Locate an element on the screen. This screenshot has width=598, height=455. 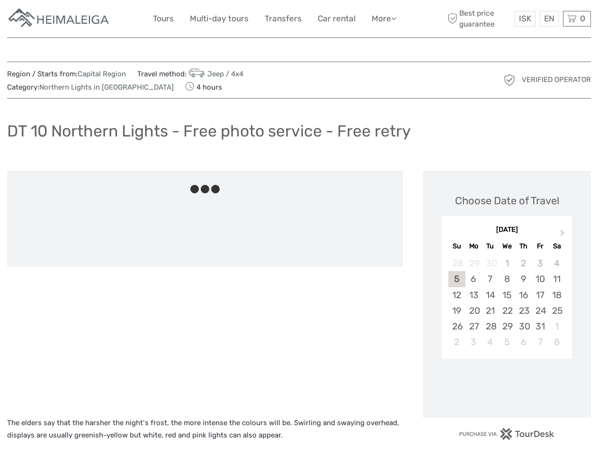
span: Verified Operator is located at coordinates (557, 80).